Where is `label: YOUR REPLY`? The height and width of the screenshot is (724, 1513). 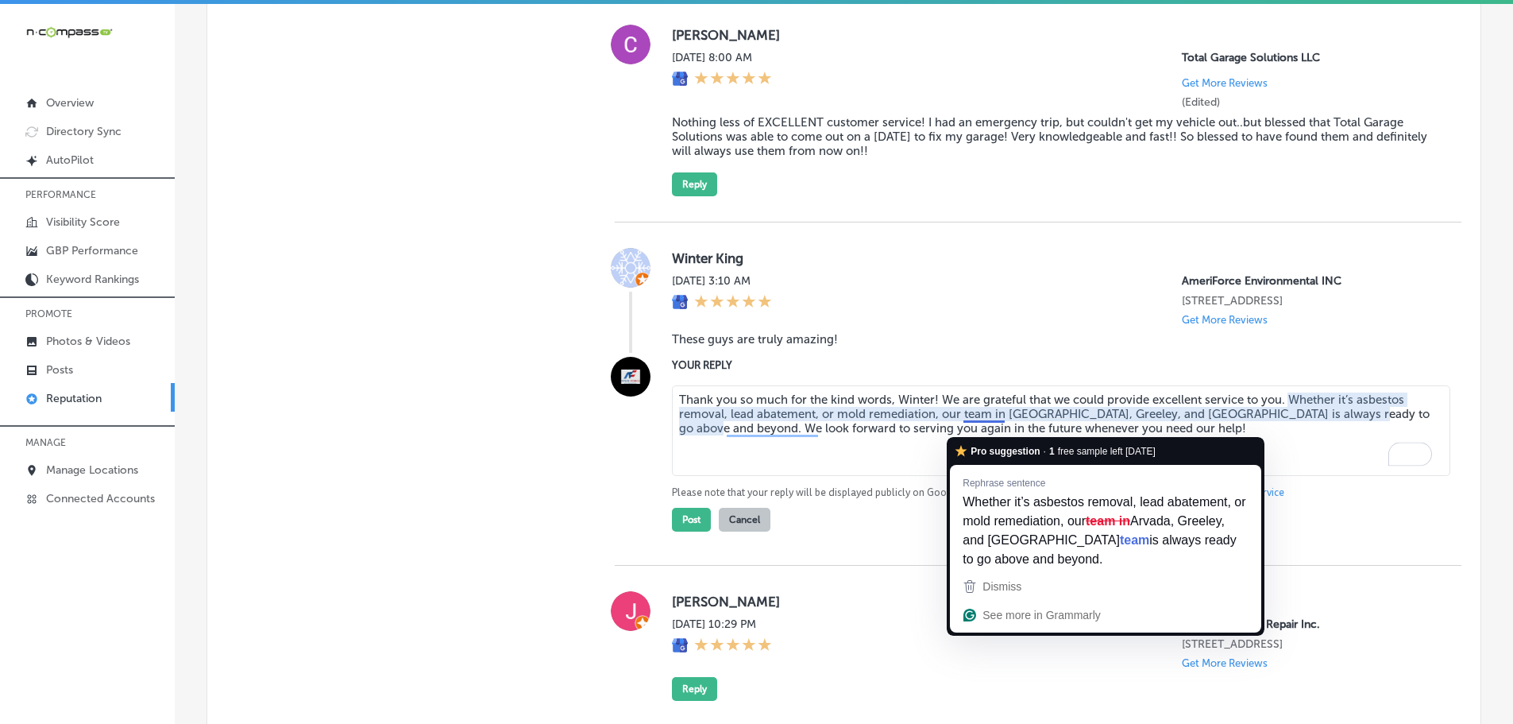 label: YOUR REPLY is located at coordinates (1054, 365).